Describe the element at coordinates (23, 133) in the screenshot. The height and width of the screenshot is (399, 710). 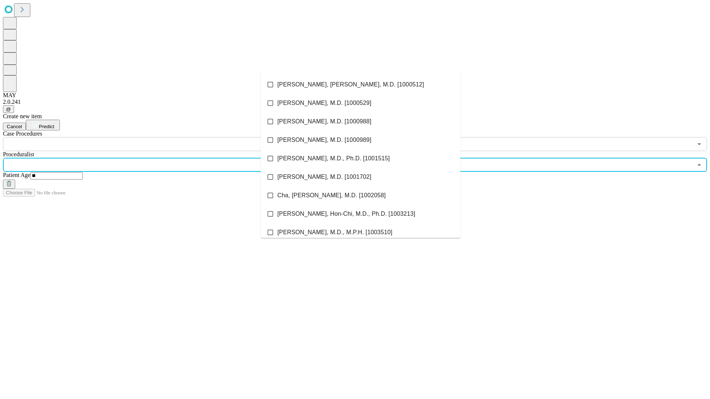
I see `span: Scheduled Procedure` at that location.